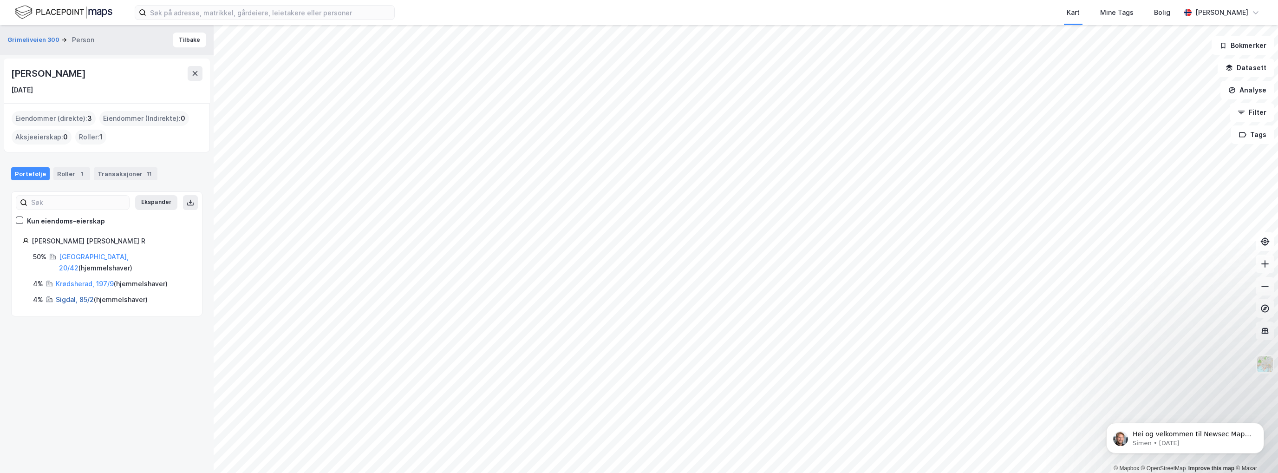 This screenshot has height=473, width=1278. Describe the element at coordinates (1265, 364) in the screenshot. I see `img: Z` at that location.